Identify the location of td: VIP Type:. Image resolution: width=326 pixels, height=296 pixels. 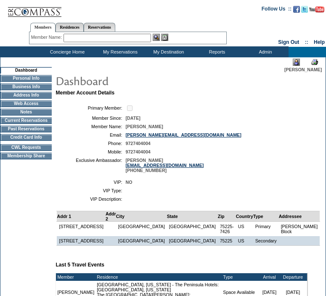
(91, 190).